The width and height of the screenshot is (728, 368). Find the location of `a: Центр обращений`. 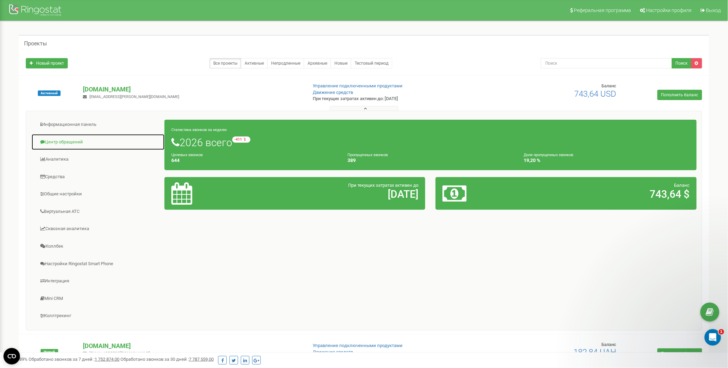

a: Центр обращений is located at coordinates (98, 142).